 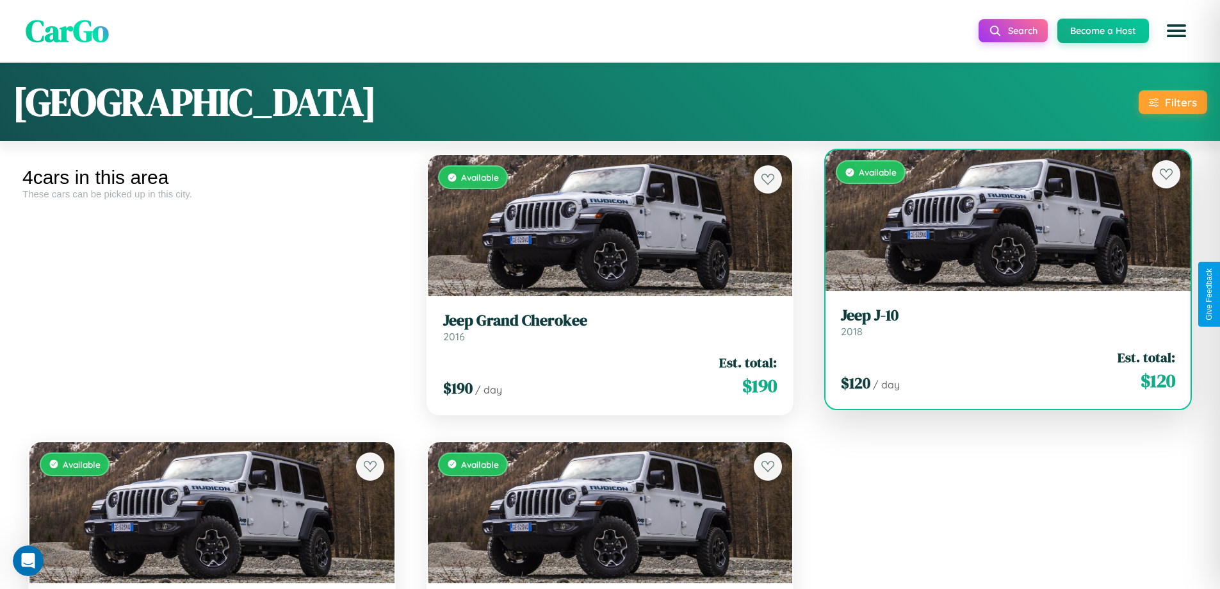 I want to click on a: Jeep Grand Cherokee2016, so click(x=610, y=327).